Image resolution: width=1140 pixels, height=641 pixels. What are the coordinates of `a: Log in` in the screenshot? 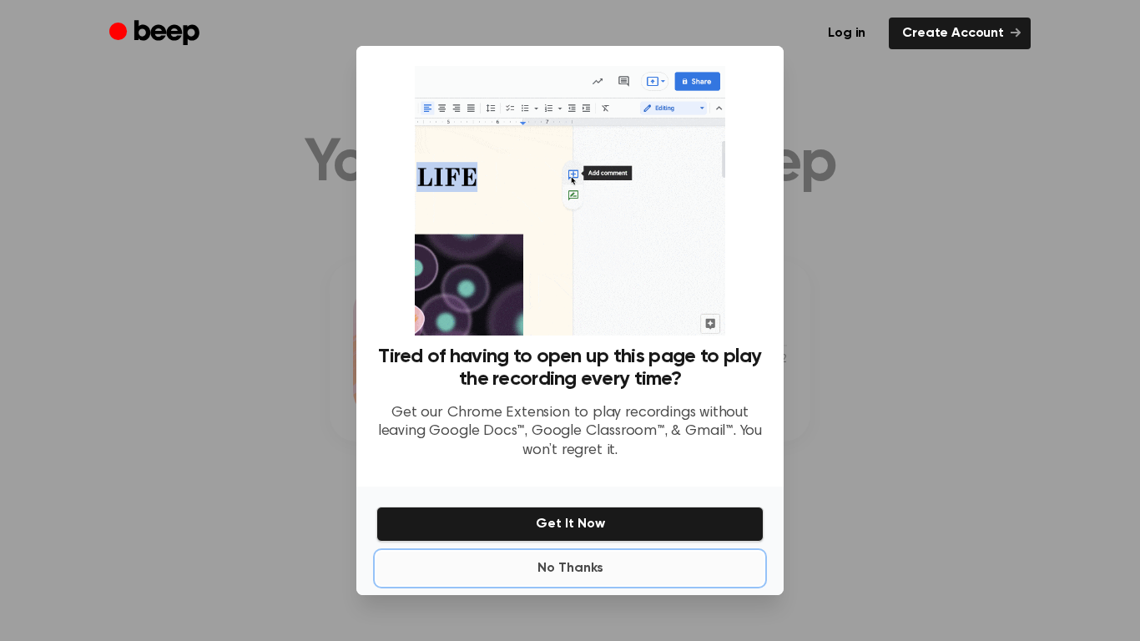 It's located at (847, 33).